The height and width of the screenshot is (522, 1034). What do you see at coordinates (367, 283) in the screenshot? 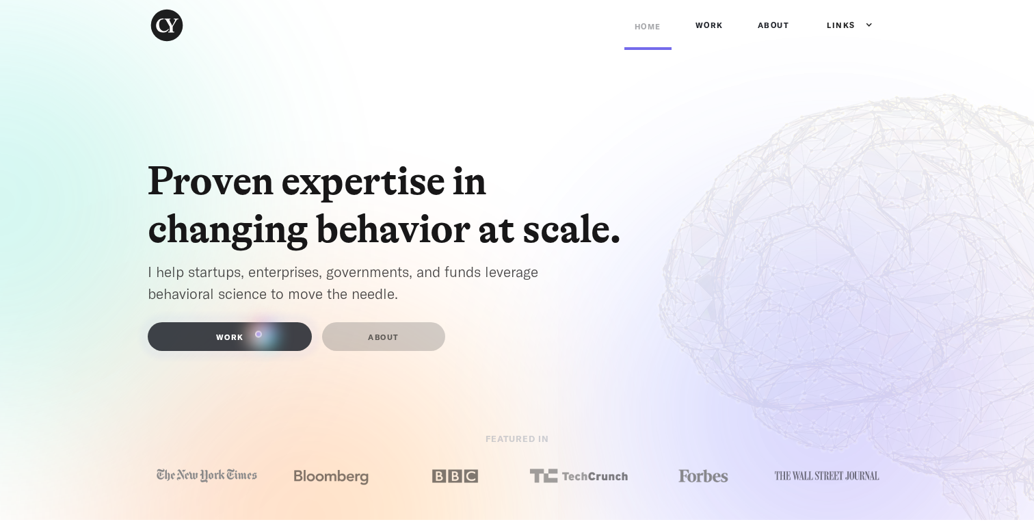
I see `p: I help startups, enterprises, governments, and funds leverage behavioral science to move the needle.` at bounding box center [367, 283].